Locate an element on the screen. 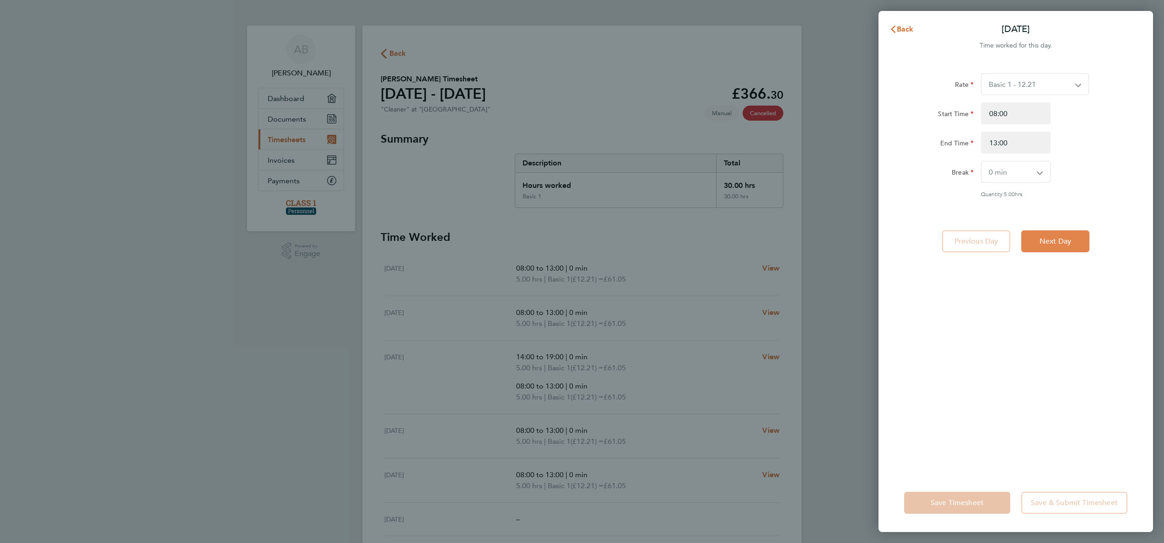 The image size is (1164, 543). button: Back is located at coordinates (901, 29).